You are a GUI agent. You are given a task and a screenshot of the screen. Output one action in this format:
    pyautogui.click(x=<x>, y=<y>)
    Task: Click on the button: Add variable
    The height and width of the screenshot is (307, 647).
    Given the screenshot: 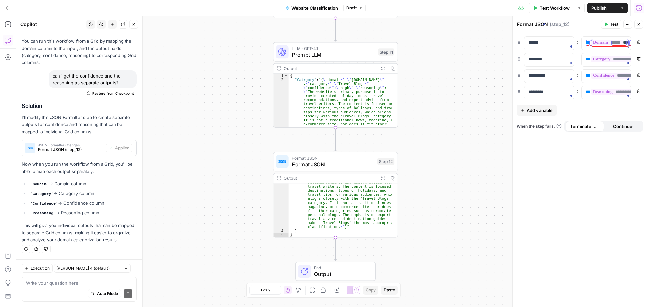 What is the action you would take?
    pyautogui.click(x=537, y=110)
    